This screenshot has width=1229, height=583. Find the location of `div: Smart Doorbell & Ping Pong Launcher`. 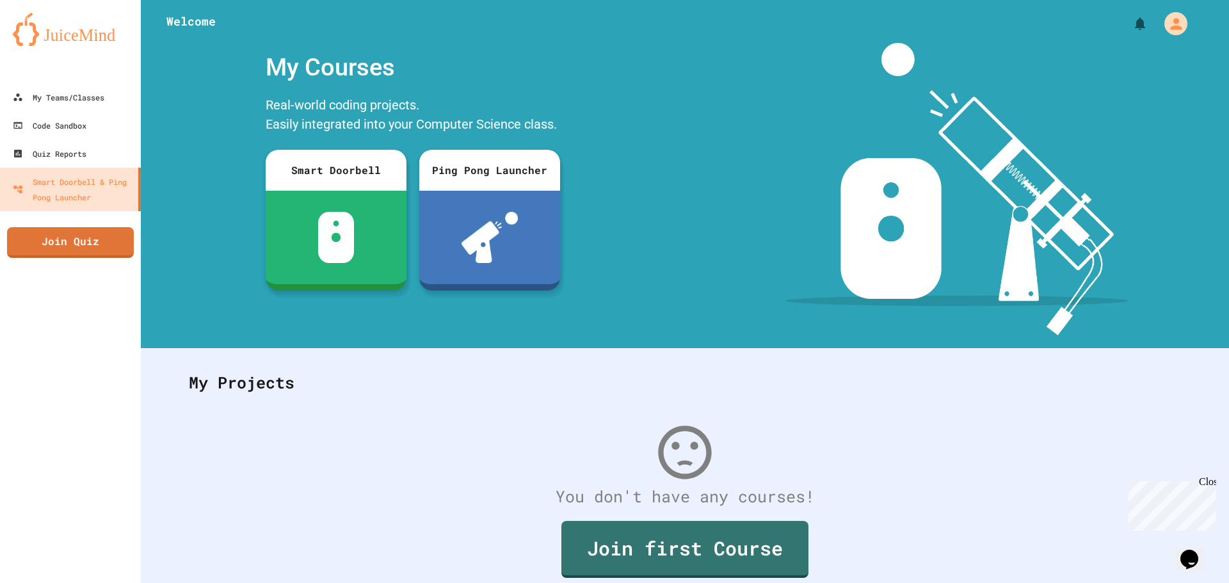

div: Smart Doorbell & Ping Pong Launcher is located at coordinates (73, 190).